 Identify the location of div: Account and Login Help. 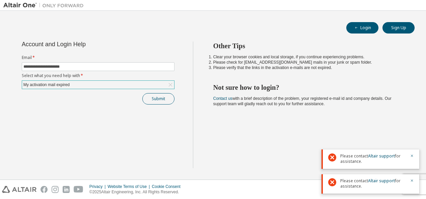
(83, 44).